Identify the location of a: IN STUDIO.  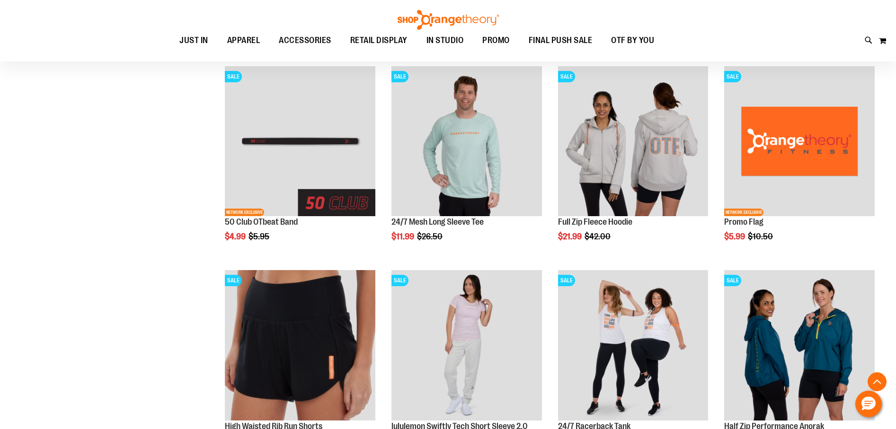
(445, 41).